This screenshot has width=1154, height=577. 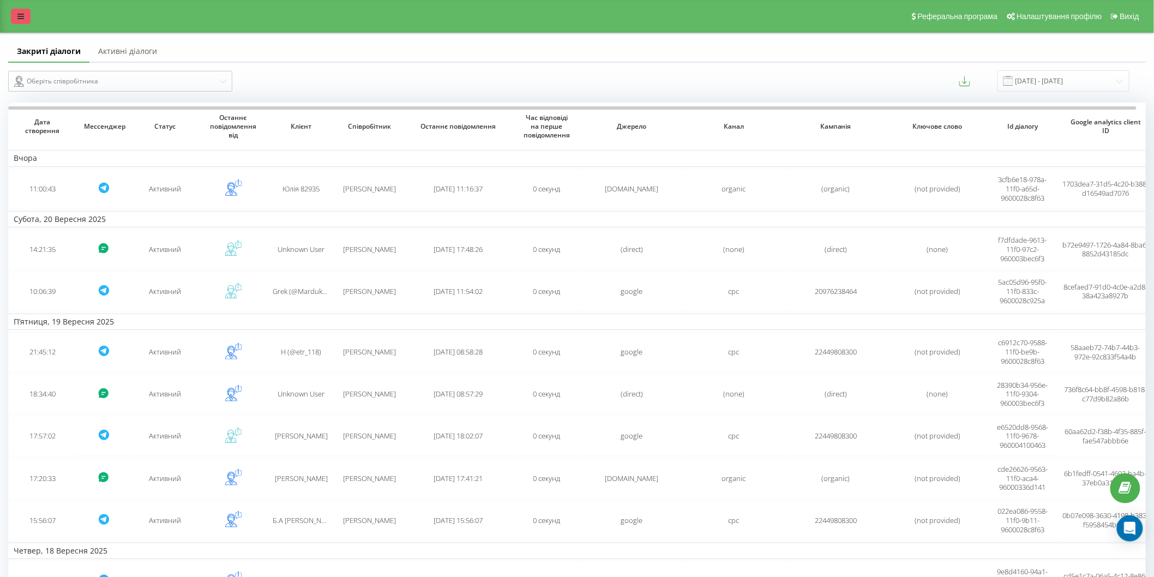 What do you see at coordinates (42, 189) in the screenshot?
I see `td: 11:00:43` at bounding box center [42, 189].